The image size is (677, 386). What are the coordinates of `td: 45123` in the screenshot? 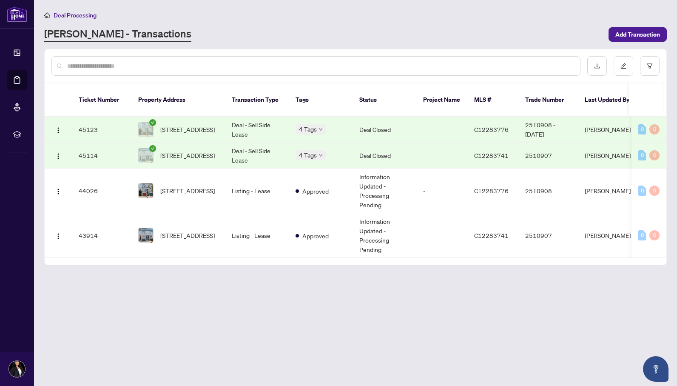 It's located at (102, 129).